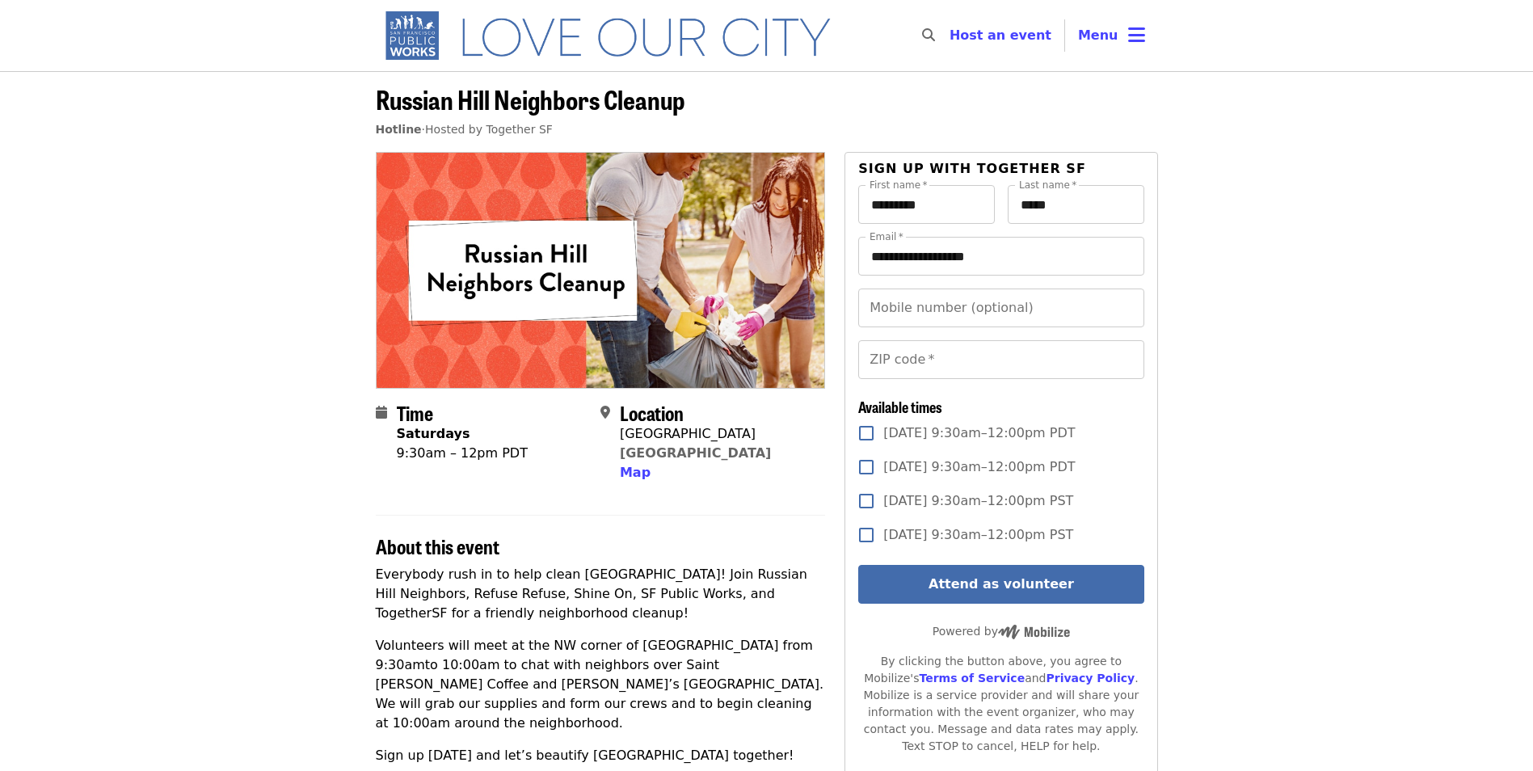 The width and height of the screenshot is (1533, 771). I want to click on i: search icon, so click(928, 35).